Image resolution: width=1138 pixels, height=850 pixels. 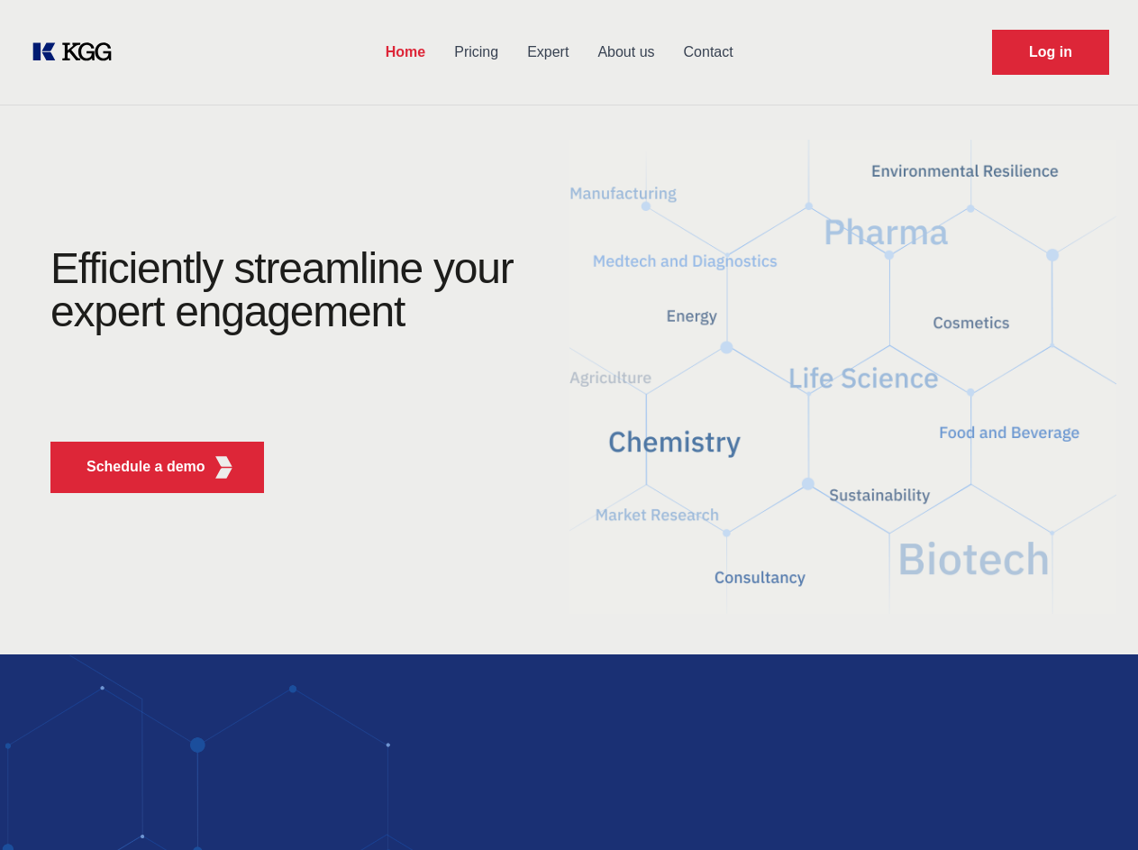 What do you see at coordinates (626, 52) in the screenshot?
I see `a: About us` at bounding box center [626, 52].